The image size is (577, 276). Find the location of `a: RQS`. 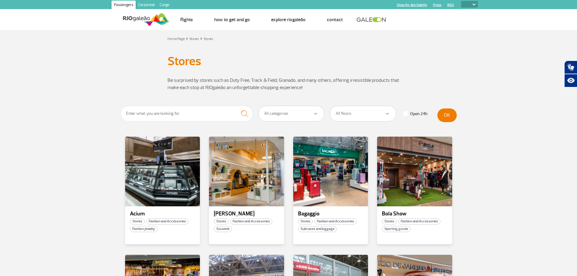

a: RQS is located at coordinates (451, 5).